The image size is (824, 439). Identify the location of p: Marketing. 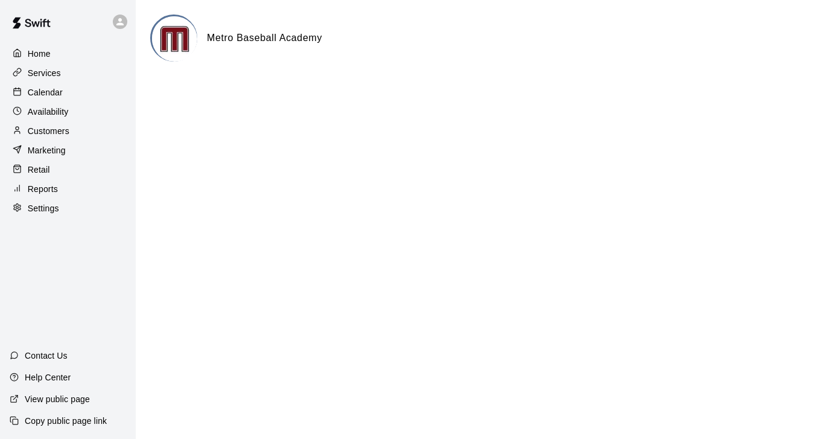
(46, 150).